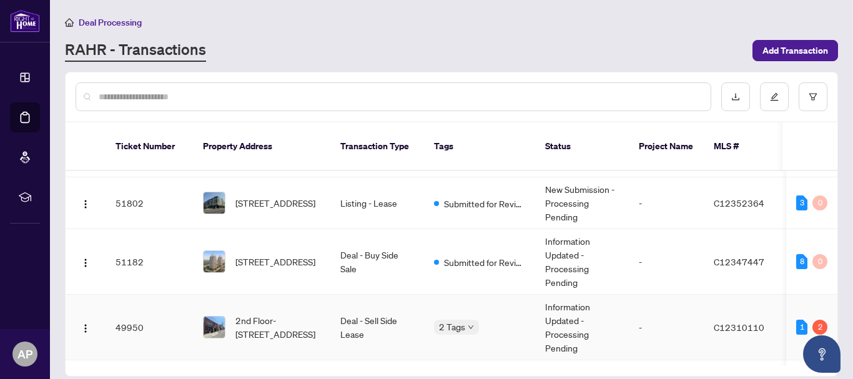 The image size is (853, 379). I want to click on button: filter, so click(813, 97).